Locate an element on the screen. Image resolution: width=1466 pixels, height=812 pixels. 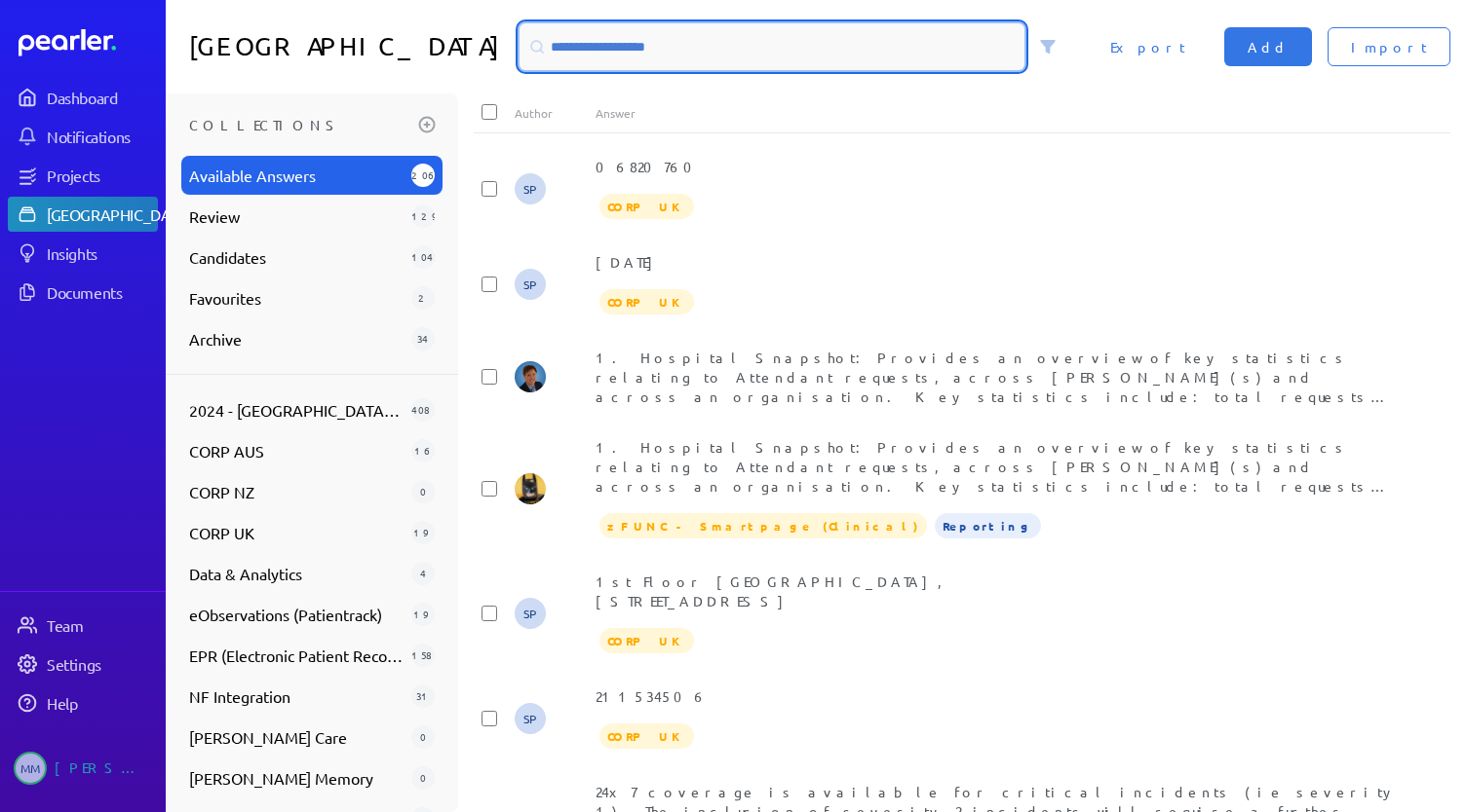
a: Documents is located at coordinates (83, 293).